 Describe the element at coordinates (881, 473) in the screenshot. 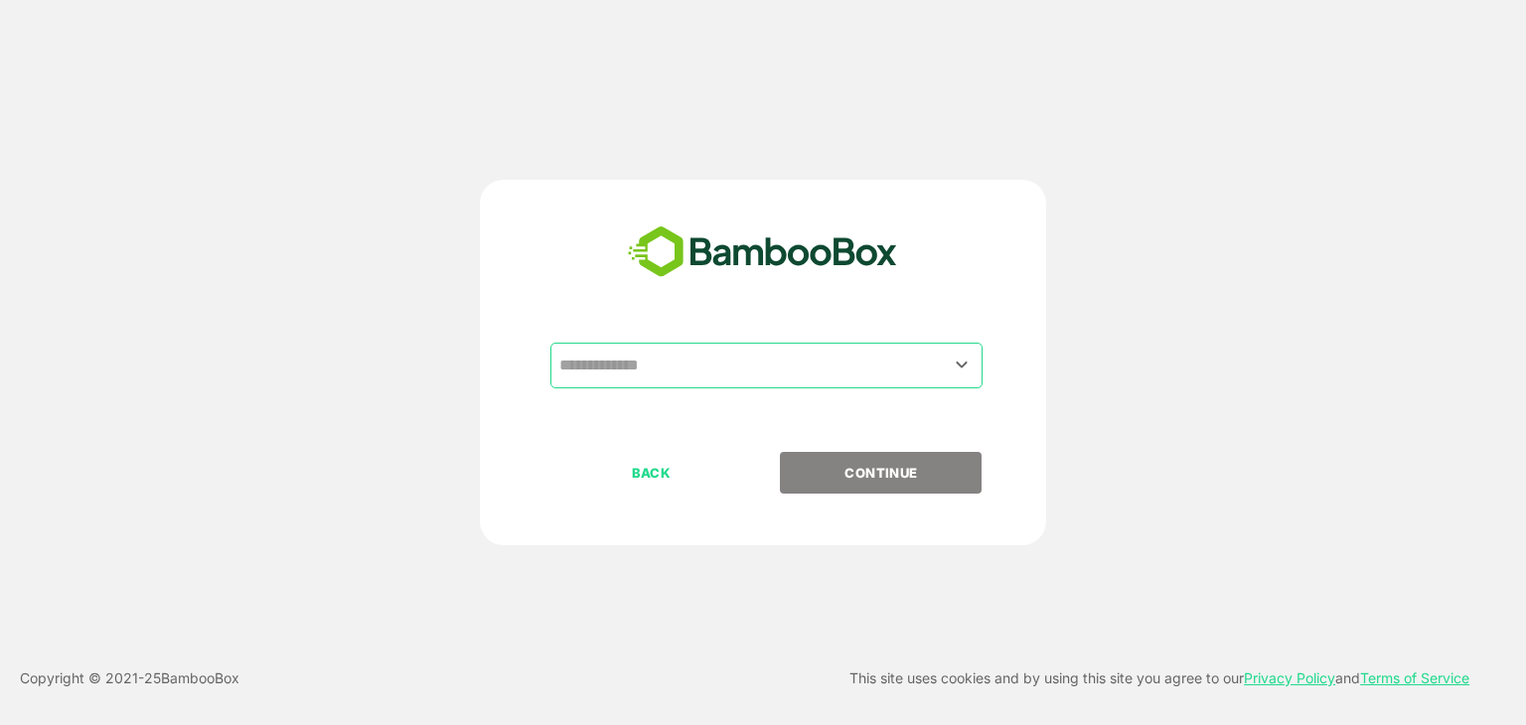

I see `p: CONTINUE` at that location.